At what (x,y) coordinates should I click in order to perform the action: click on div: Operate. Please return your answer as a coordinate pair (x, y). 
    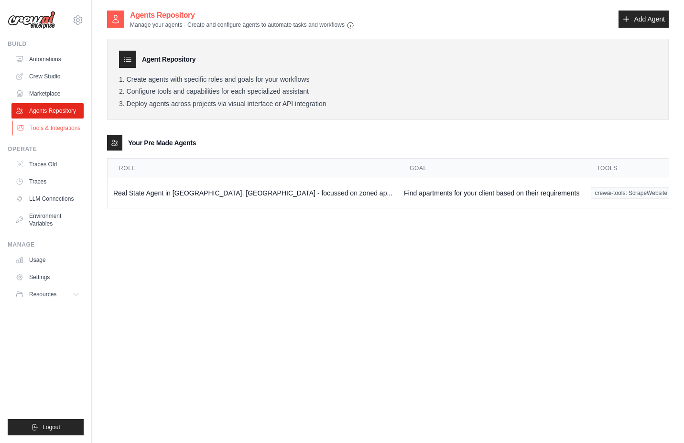
    Looking at the image, I should click on (45, 149).